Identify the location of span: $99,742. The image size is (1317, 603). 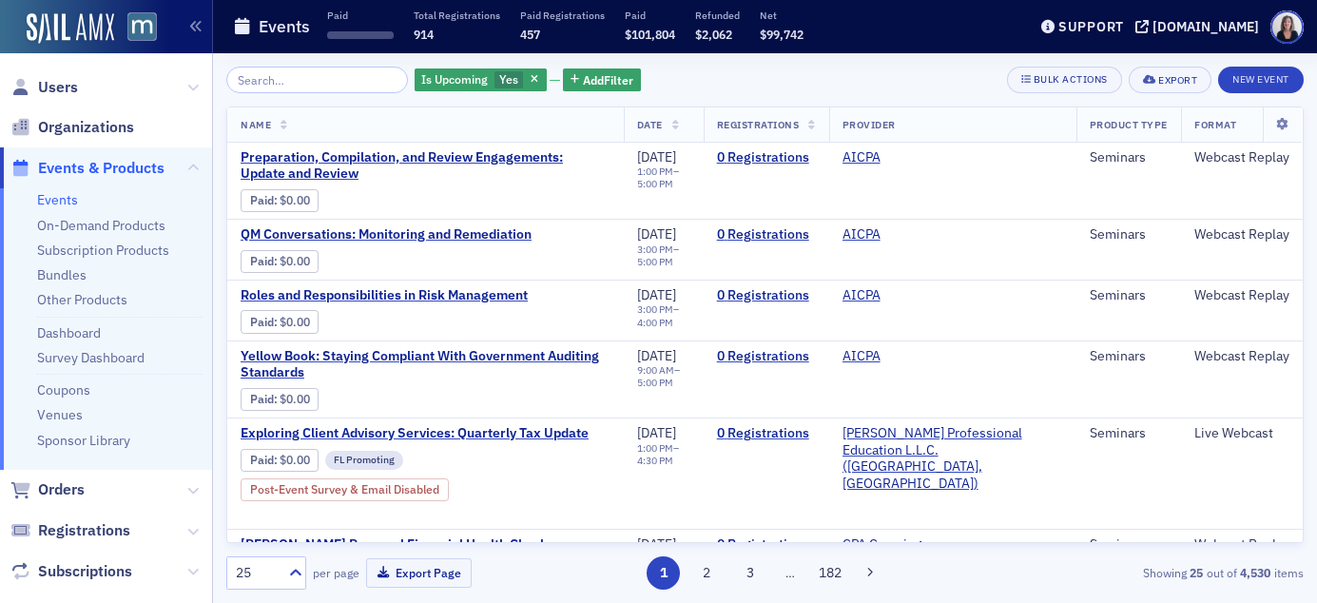
(781, 34).